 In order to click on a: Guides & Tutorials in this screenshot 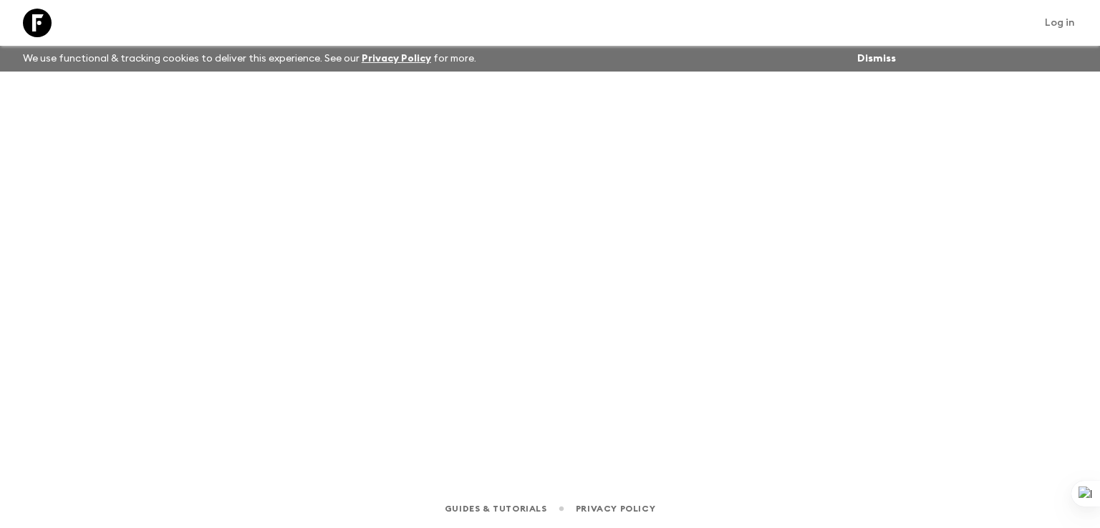, I will do `click(495, 509)`.